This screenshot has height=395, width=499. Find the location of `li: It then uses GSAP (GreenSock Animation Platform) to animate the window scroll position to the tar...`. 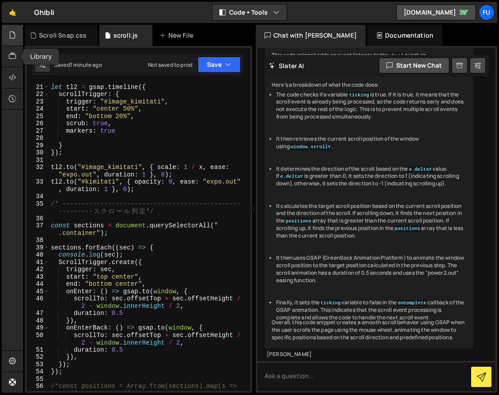

li: It then uses GSAP (GreenSock Animation Platform) to animate the window scroll position to the tar... is located at coordinates (371, 269).